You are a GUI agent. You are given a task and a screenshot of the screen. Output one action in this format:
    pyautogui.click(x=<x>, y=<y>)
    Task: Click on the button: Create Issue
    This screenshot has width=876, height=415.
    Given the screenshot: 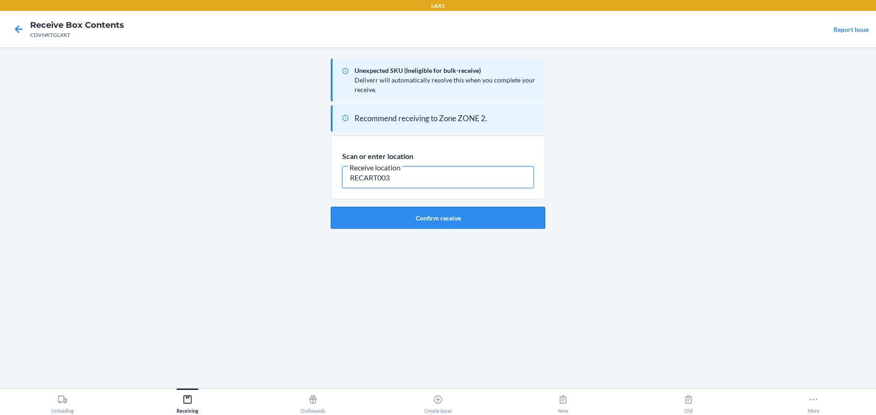 What is the action you would take?
    pyautogui.click(x=438, y=401)
    